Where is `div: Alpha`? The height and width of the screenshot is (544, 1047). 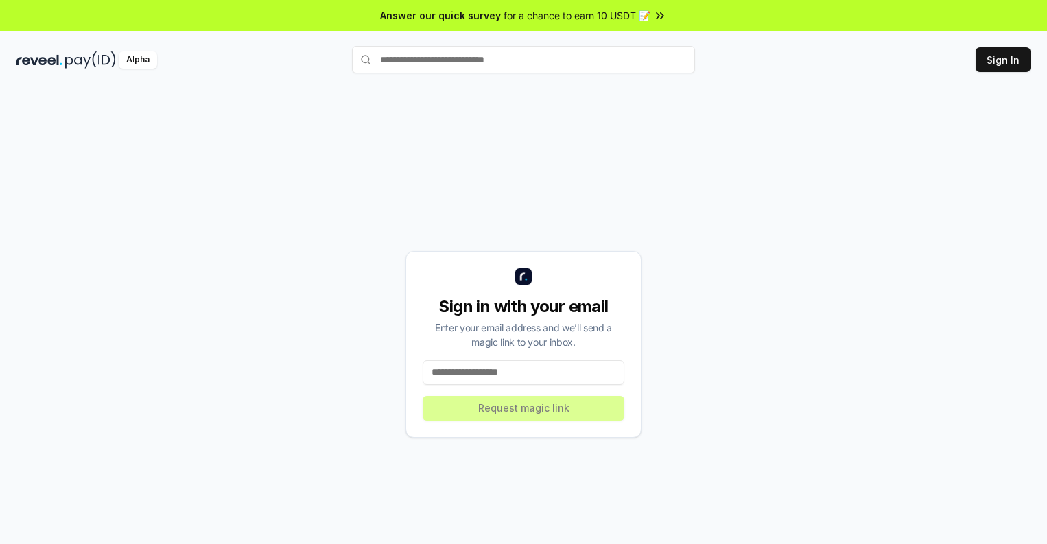 div: Alpha is located at coordinates (138, 60).